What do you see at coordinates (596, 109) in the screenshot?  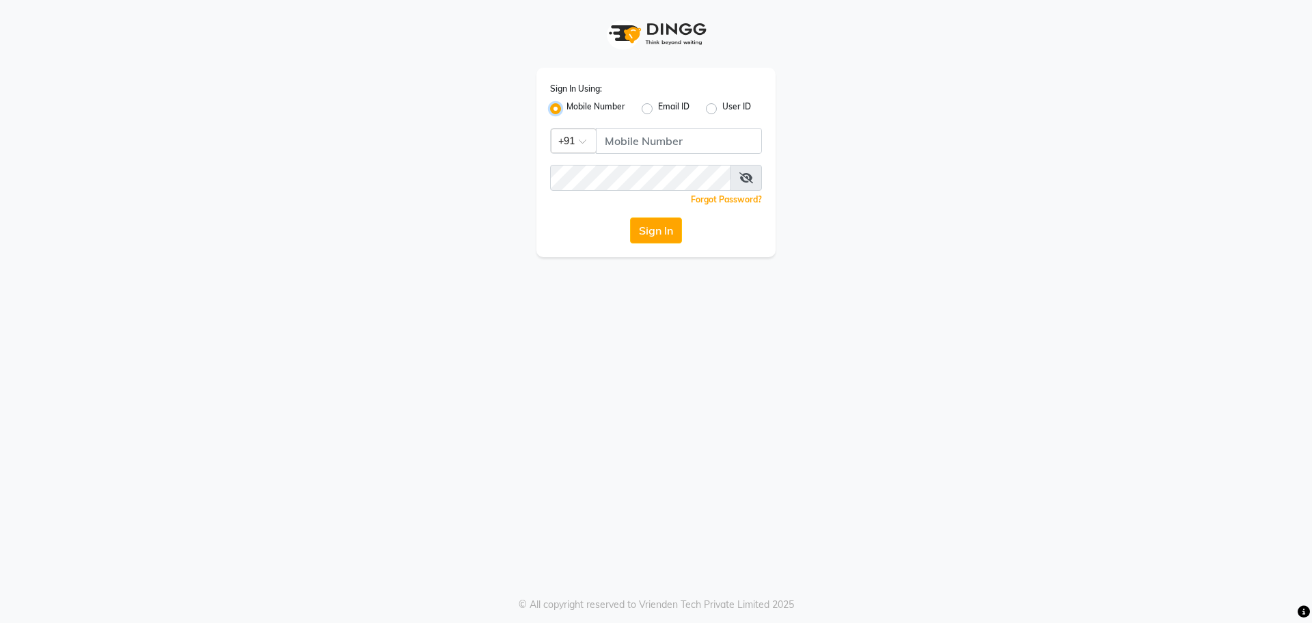 I see `label: Mobile Number` at bounding box center [596, 109].